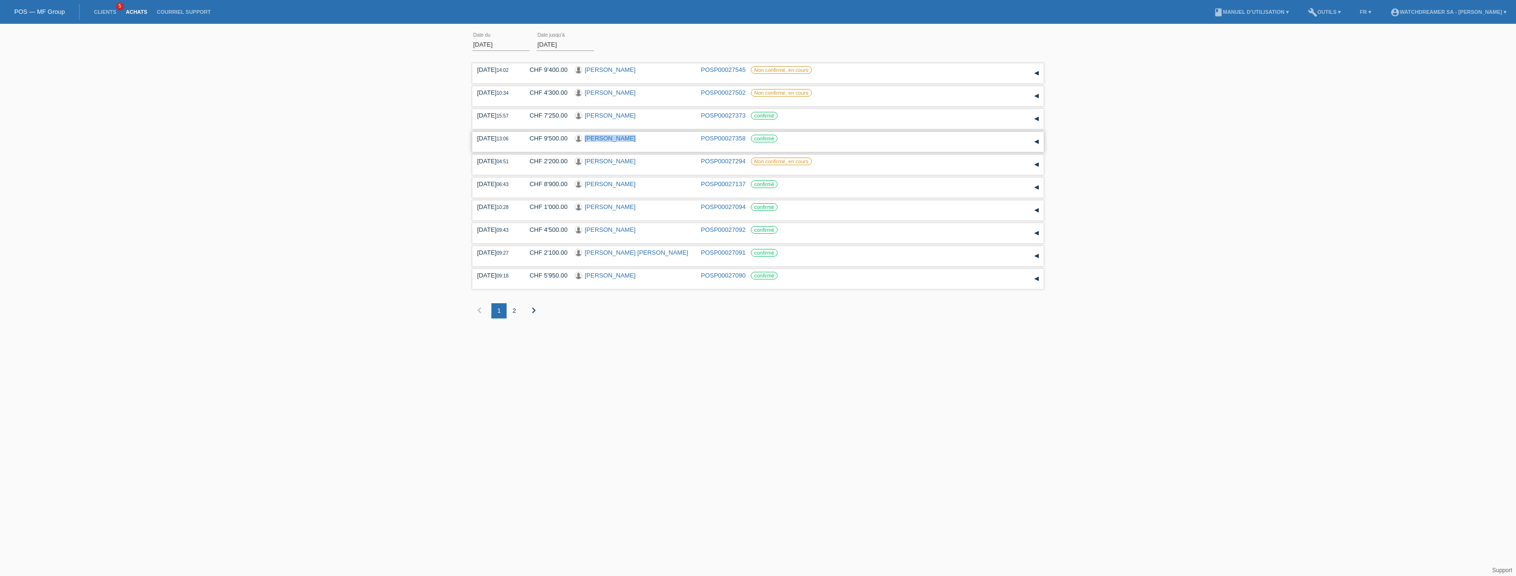 The image size is (1516, 576). What do you see at coordinates (545, 230) in the screenshot?
I see `div: CHF 4'500.00` at bounding box center [545, 230].